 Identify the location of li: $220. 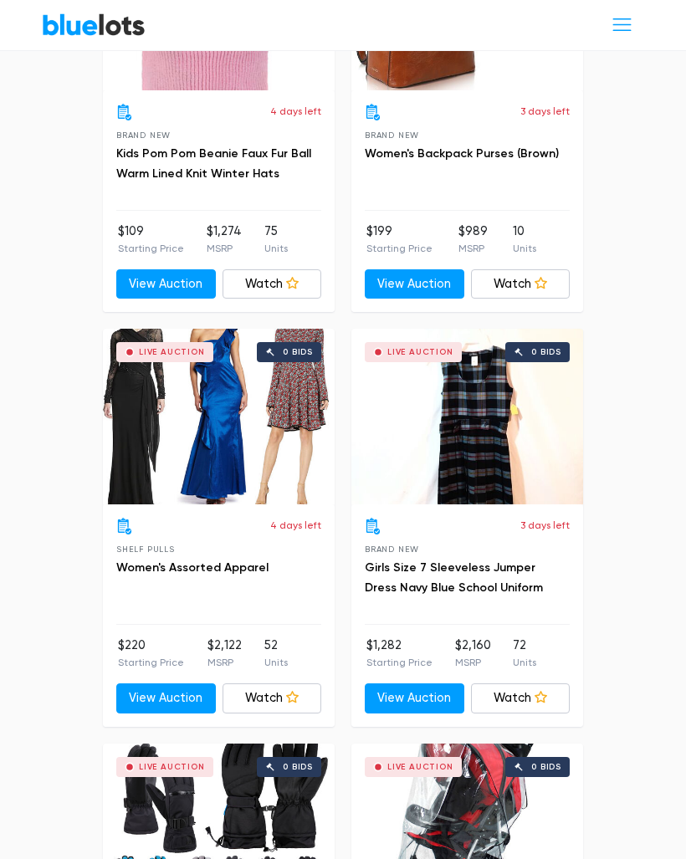
(151, 653).